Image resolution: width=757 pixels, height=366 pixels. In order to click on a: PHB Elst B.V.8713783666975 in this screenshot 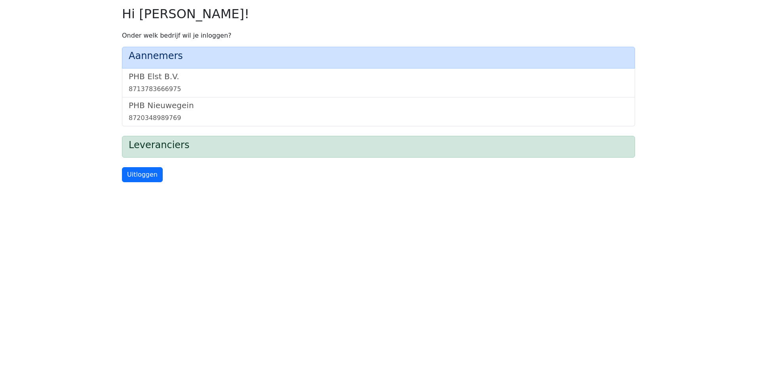, I will do `click(378, 83)`.